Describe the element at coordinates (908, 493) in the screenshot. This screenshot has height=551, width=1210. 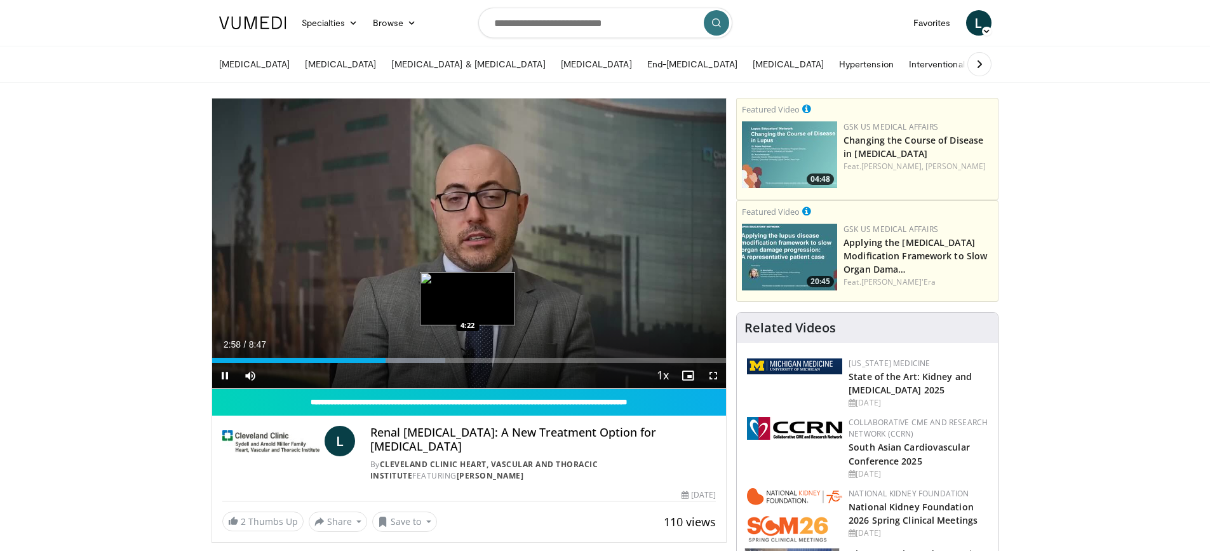
I see `a: National Kidney Foundation` at that location.